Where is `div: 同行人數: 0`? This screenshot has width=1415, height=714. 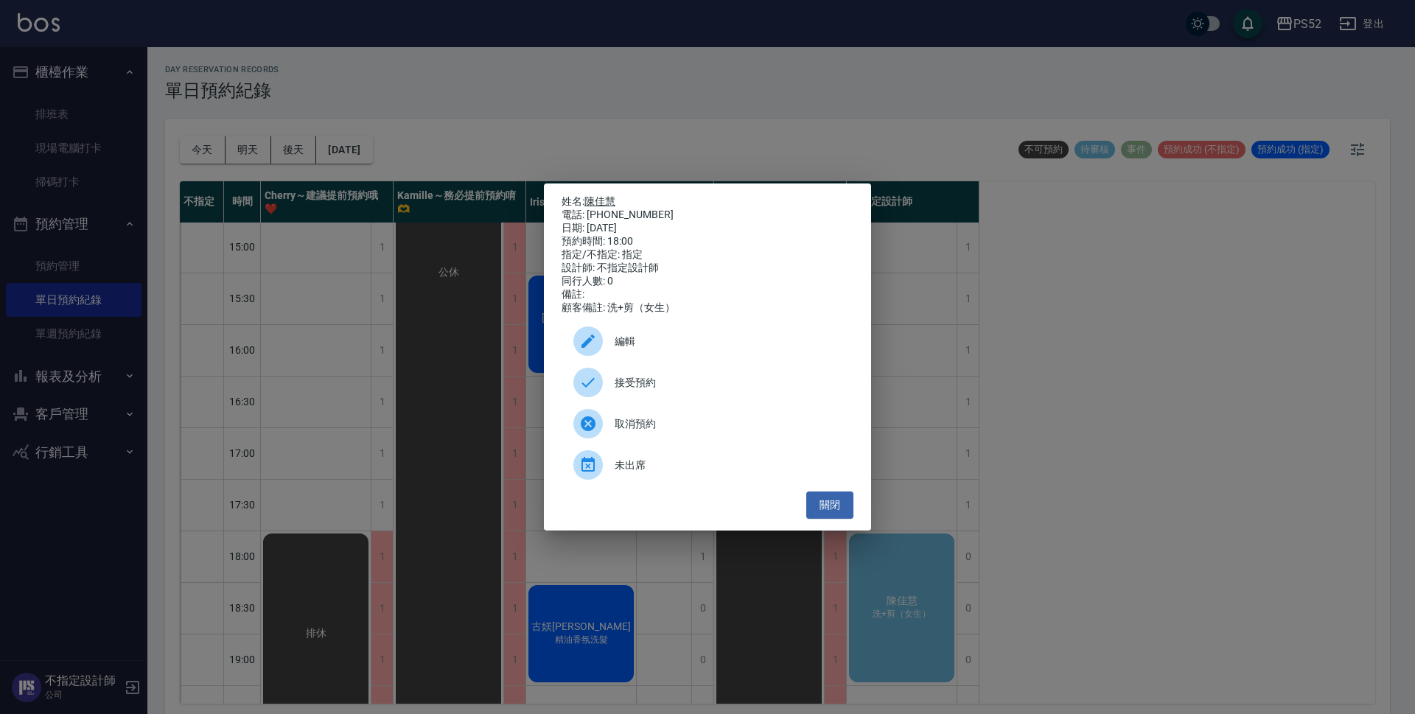 div: 同行人數: 0 is located at coordinates (708, 282).